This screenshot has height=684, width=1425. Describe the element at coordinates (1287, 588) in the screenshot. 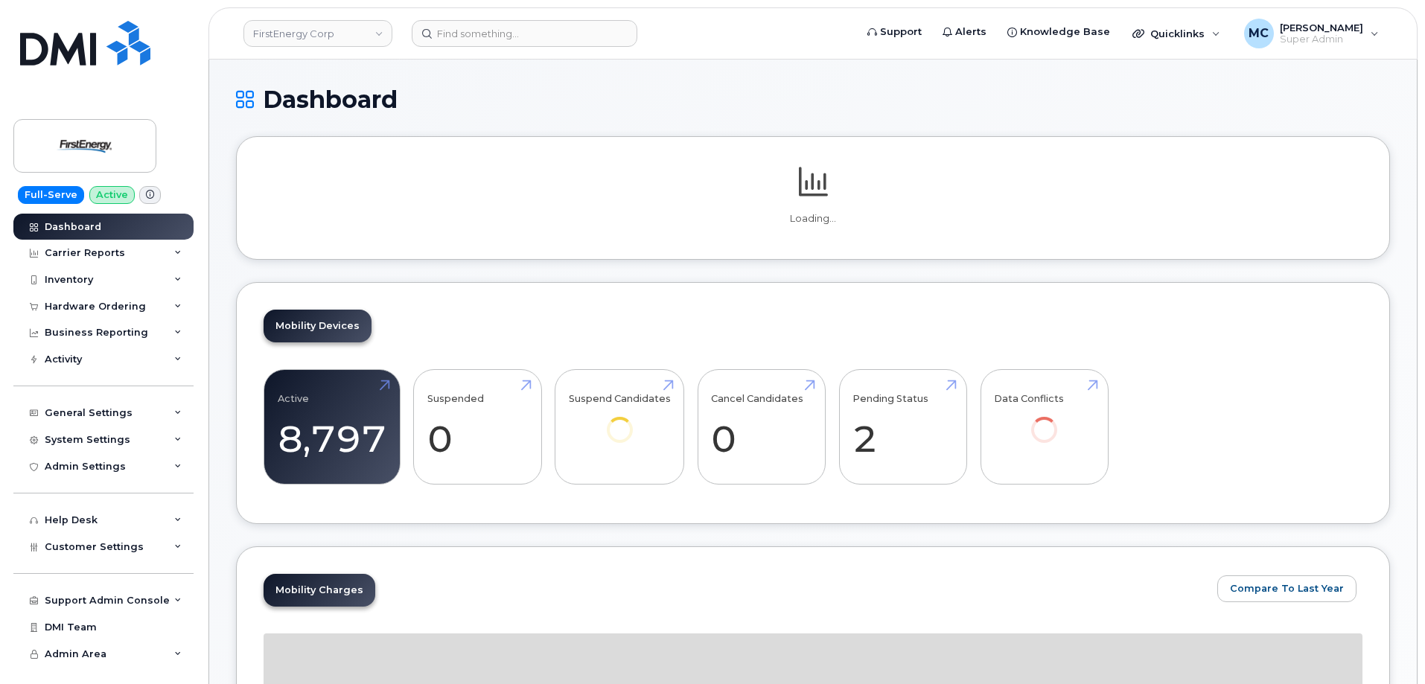

I see `span: Compare To Last Year` at that location.